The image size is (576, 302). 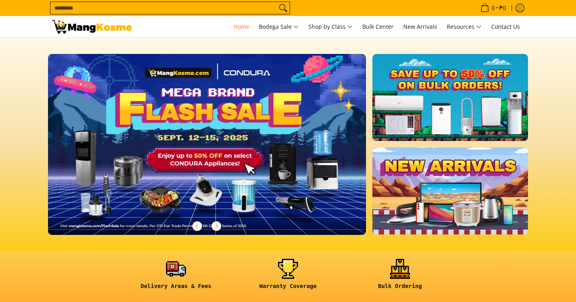 What do you see at coordinates (420, 26) in the screenshot?
I see `span: New Arrivals` at bounding box center [420, 26].